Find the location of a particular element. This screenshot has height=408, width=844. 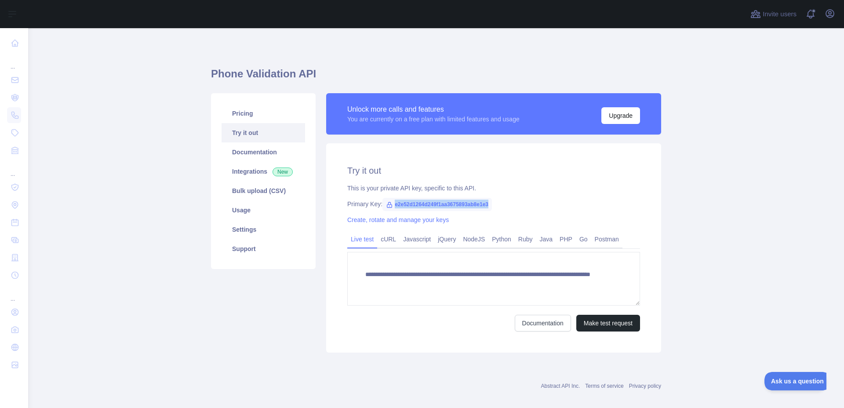

button: Invite users is located at coordinates (774, 14).